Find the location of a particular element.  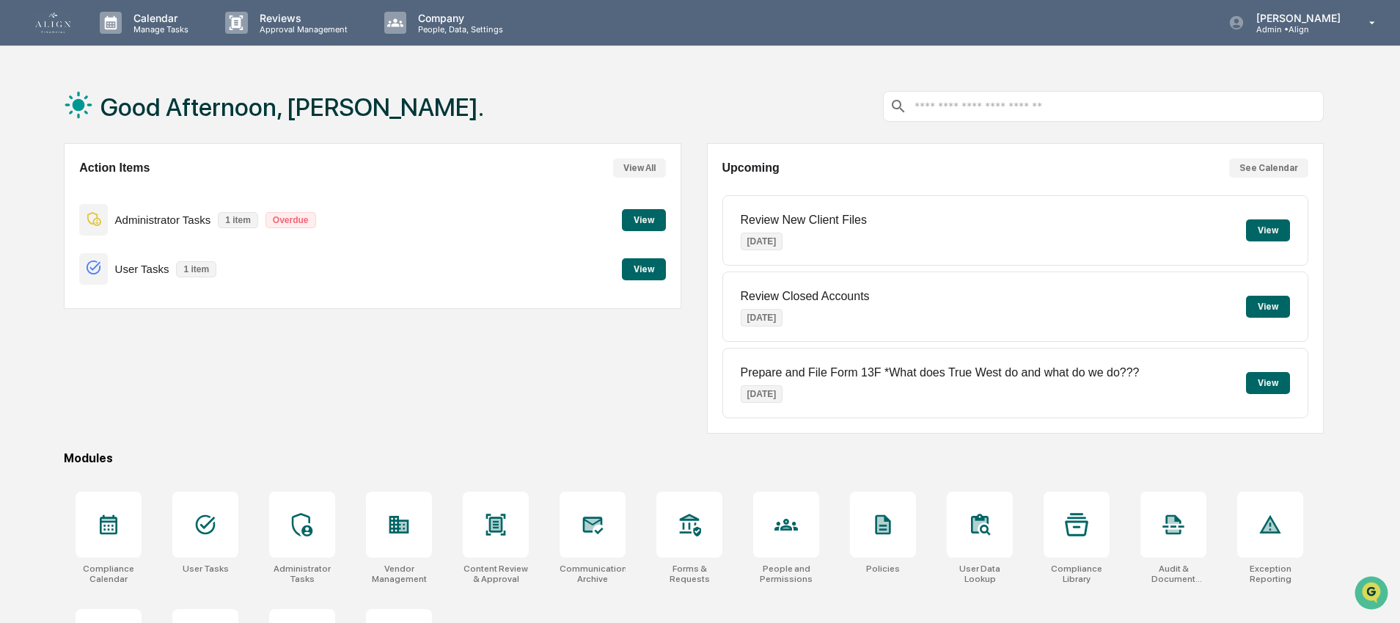

a: 🖐️Preclearance is located at coordinates (54, 307).